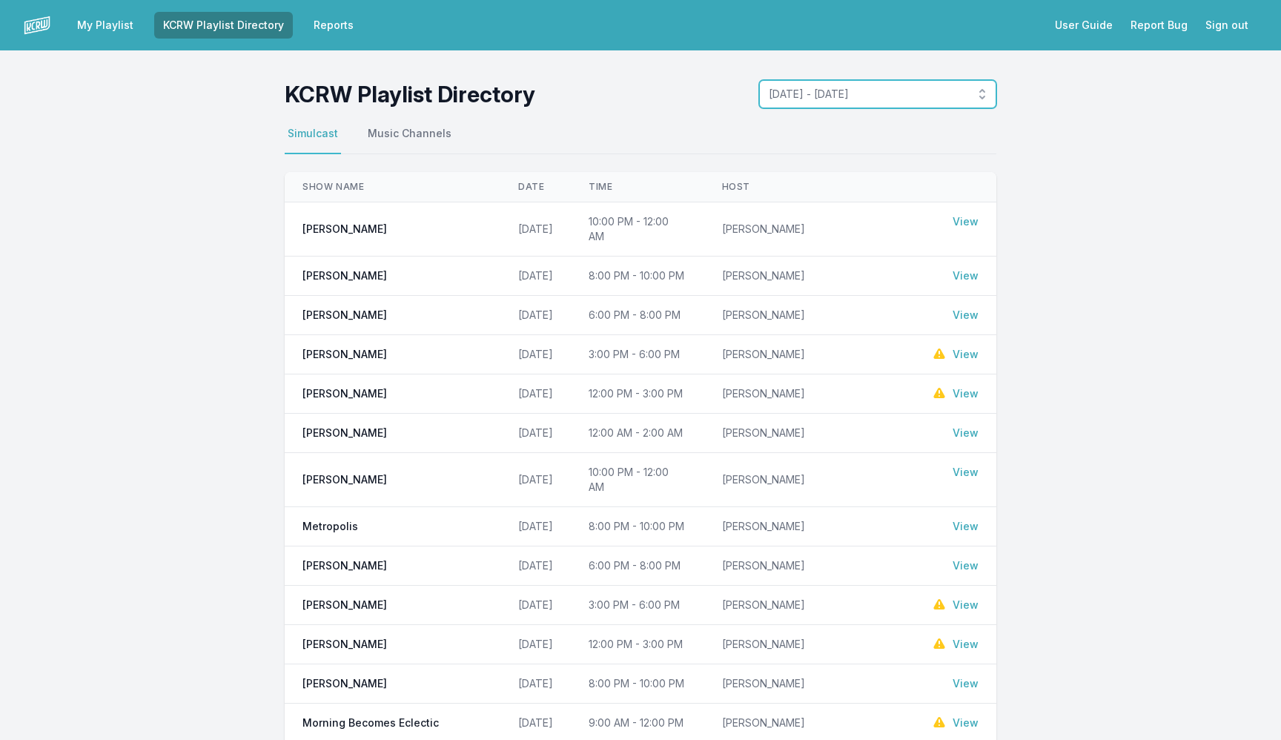  Describe the element at coordinates (637, 433) in the screenshot. I see `td: 12:00 AM - 2:00 AM` at that location.